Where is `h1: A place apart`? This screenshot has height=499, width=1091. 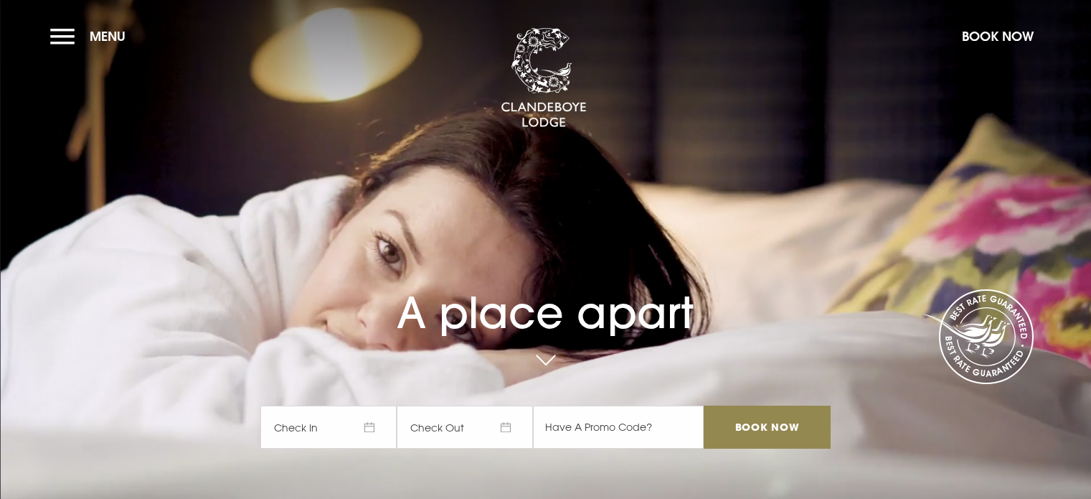
h1: A place apart is located at coordinates (545, 297).